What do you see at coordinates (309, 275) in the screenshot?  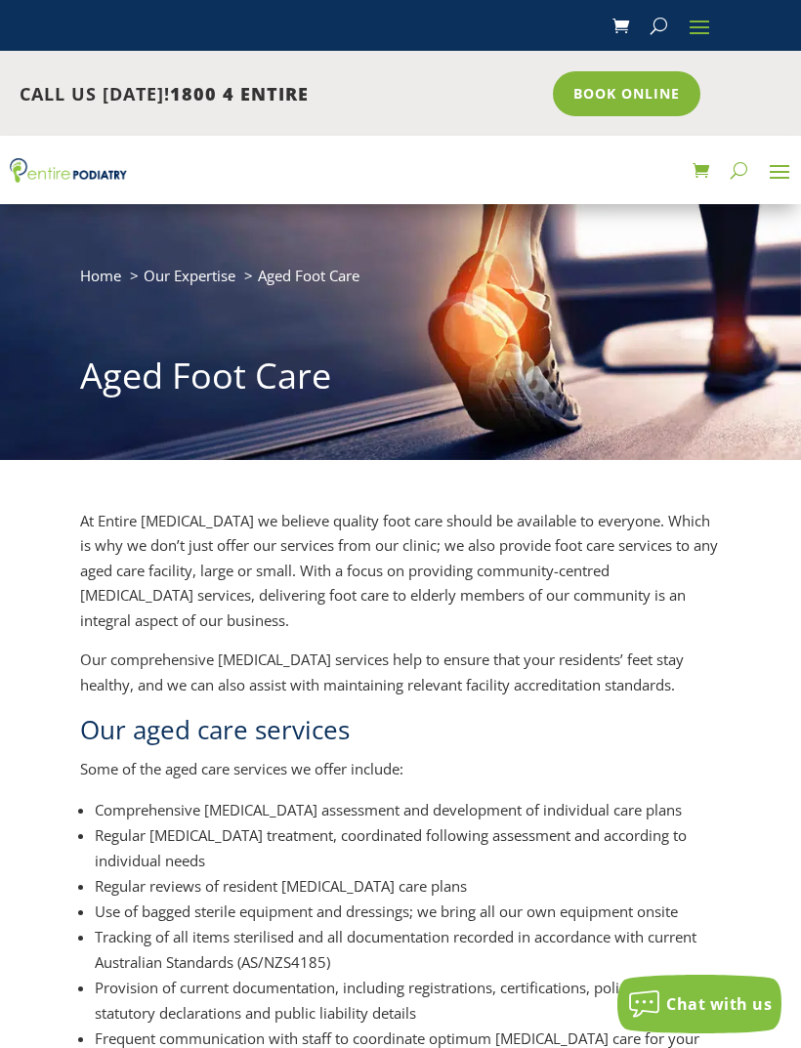 I see `span: Aged Foot Care` at bounding box center [309, 275].